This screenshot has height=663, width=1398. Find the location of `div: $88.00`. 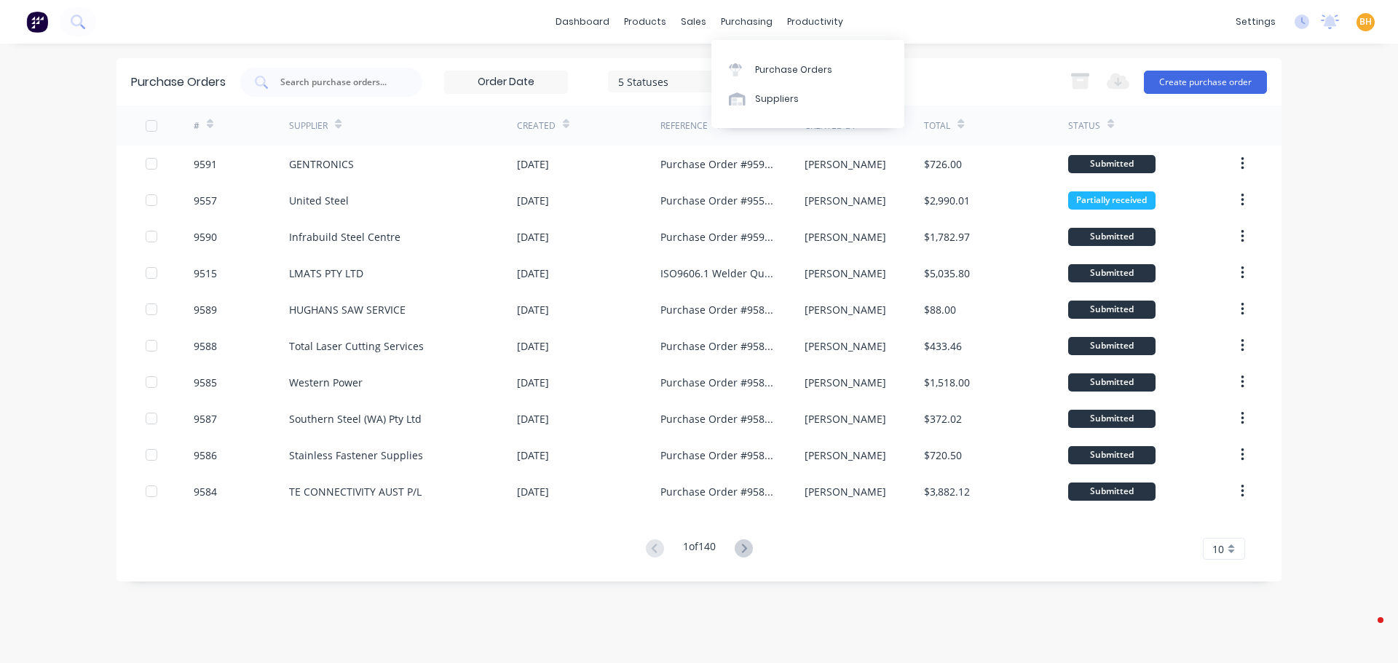

div: $88.00 is located at coordinates (940, 309).